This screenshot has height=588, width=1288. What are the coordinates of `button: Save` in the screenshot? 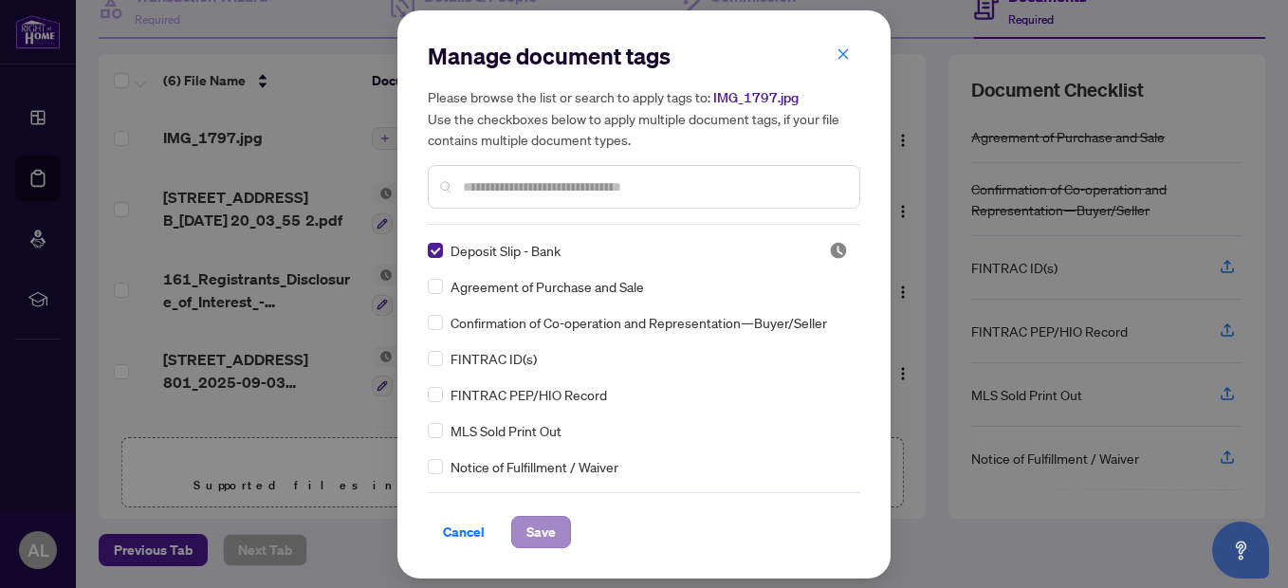 It's located at (541, 532).